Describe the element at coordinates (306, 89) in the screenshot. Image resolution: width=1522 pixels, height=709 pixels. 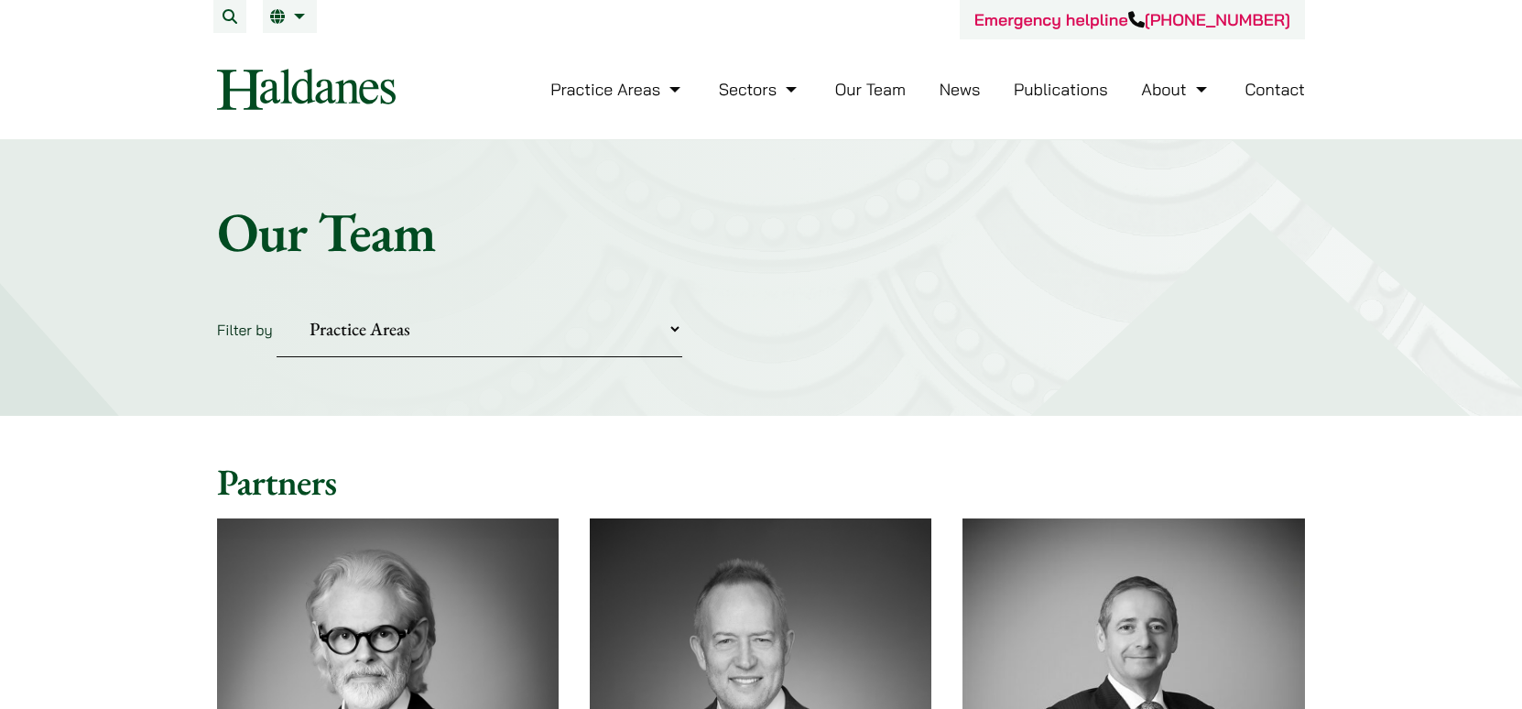
I see `img: Logo of Haldanes` at that location.